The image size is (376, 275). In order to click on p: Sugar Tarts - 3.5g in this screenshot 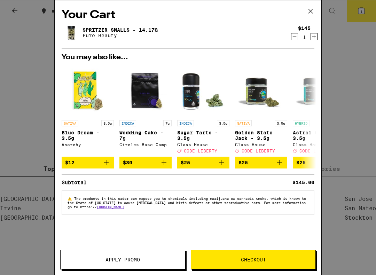, I will do `click(203, 135)`.